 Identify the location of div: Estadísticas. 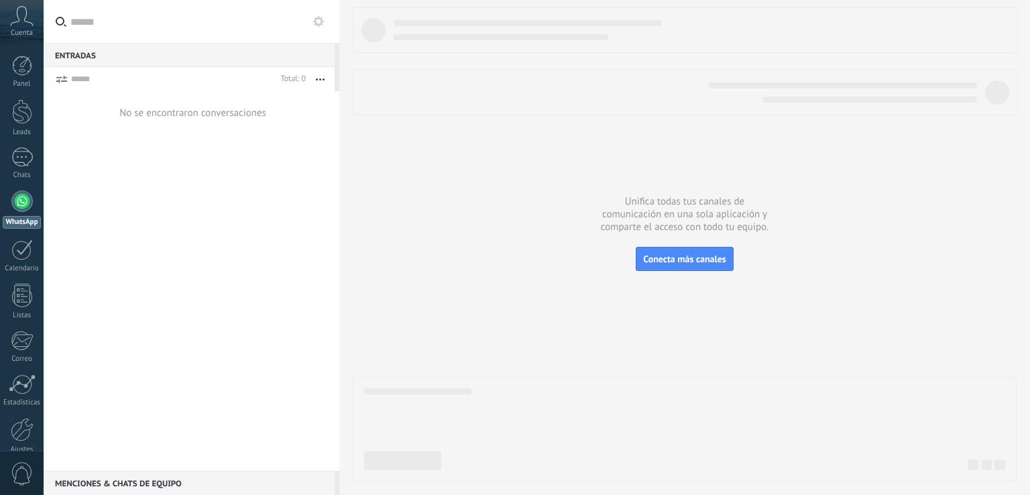
(22, 402).